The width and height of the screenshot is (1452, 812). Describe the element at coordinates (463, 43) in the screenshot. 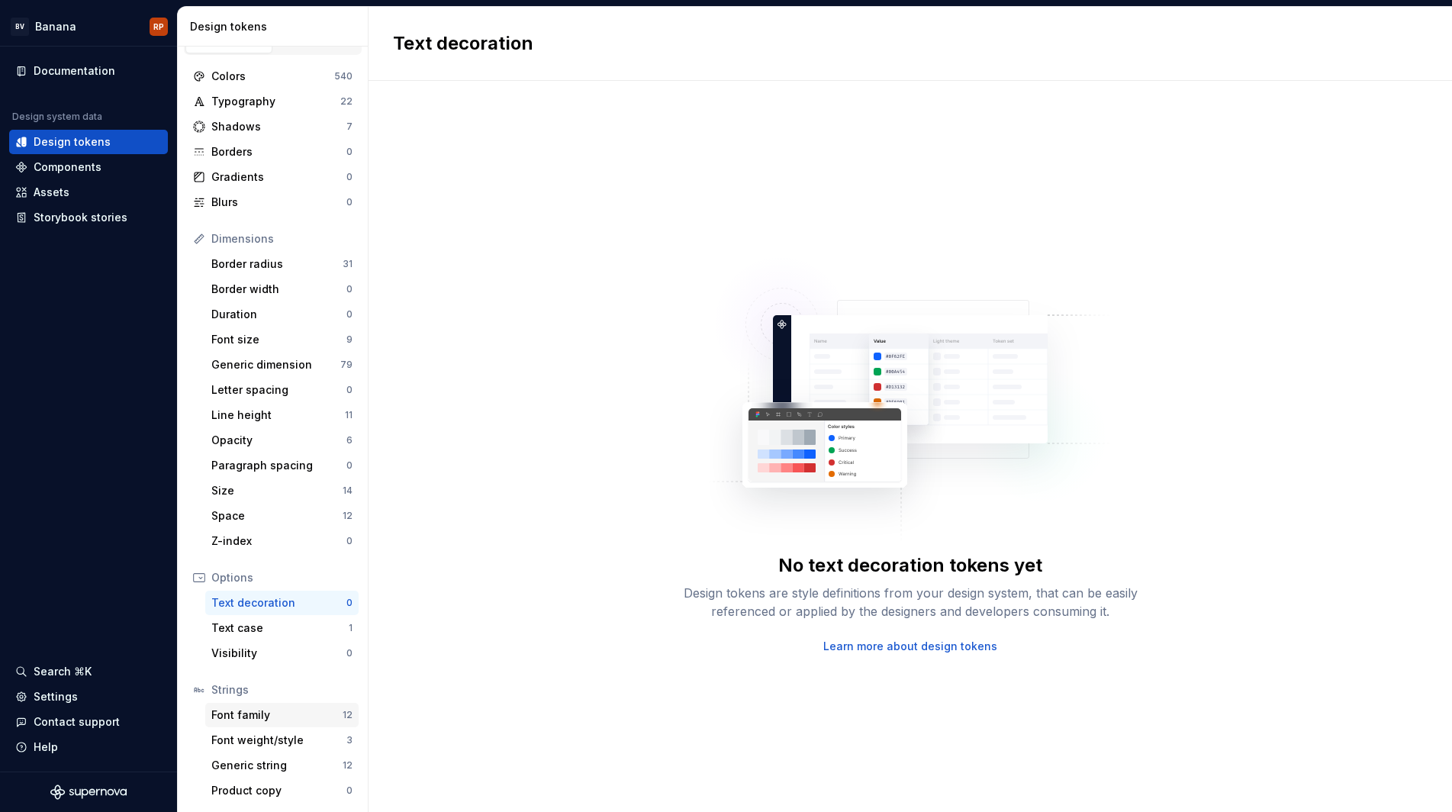

I see `h2: Text decoration` at that location.